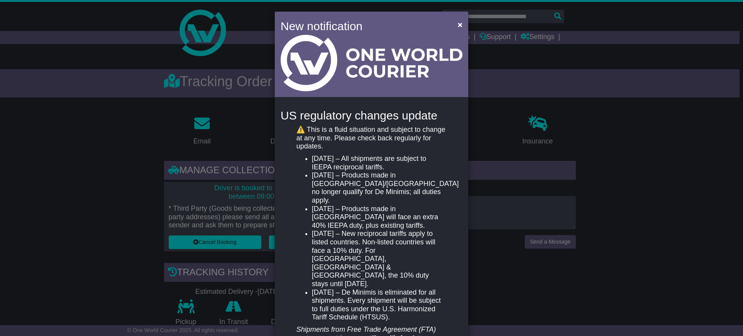 This screenshot has width=743, height=336. I want to click on img: Light, so click(372, 63).